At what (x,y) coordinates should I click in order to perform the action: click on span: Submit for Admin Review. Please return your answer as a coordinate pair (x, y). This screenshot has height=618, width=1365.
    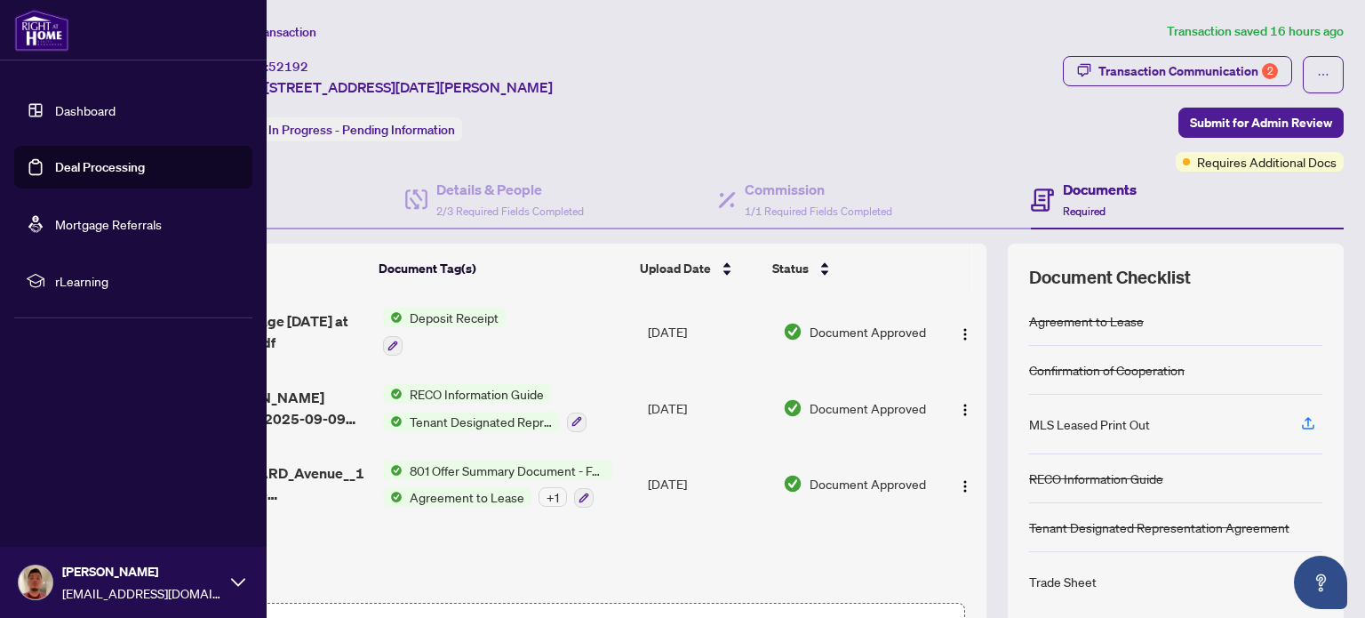
    Looking at the image, I should click on (1261, 123).